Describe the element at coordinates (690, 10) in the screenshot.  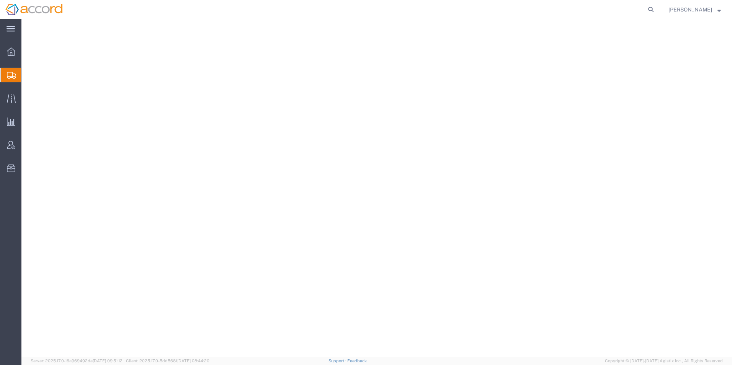
I see `span: Lauren Pederson` at that location.